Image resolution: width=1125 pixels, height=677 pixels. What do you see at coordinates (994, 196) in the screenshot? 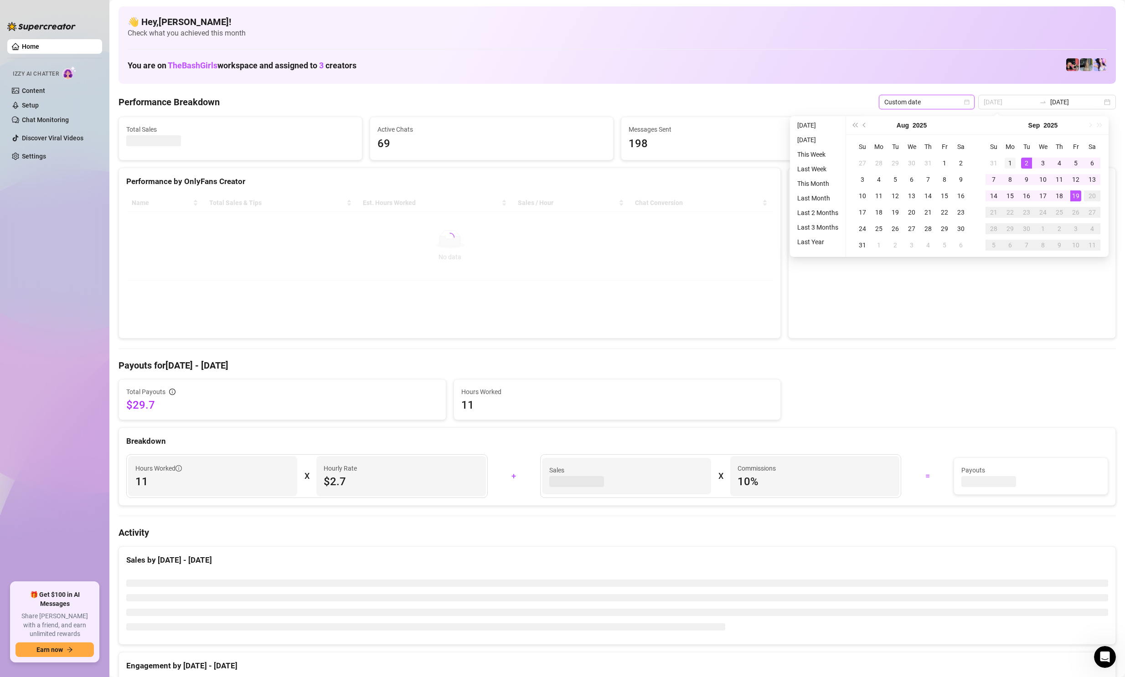
I see `td: 2025-09-14` at bounding box center [994, 196].